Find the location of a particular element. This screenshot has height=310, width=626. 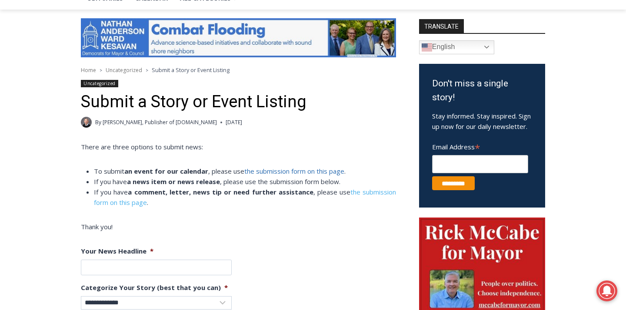

span: By is located at coordinates (98, 122).